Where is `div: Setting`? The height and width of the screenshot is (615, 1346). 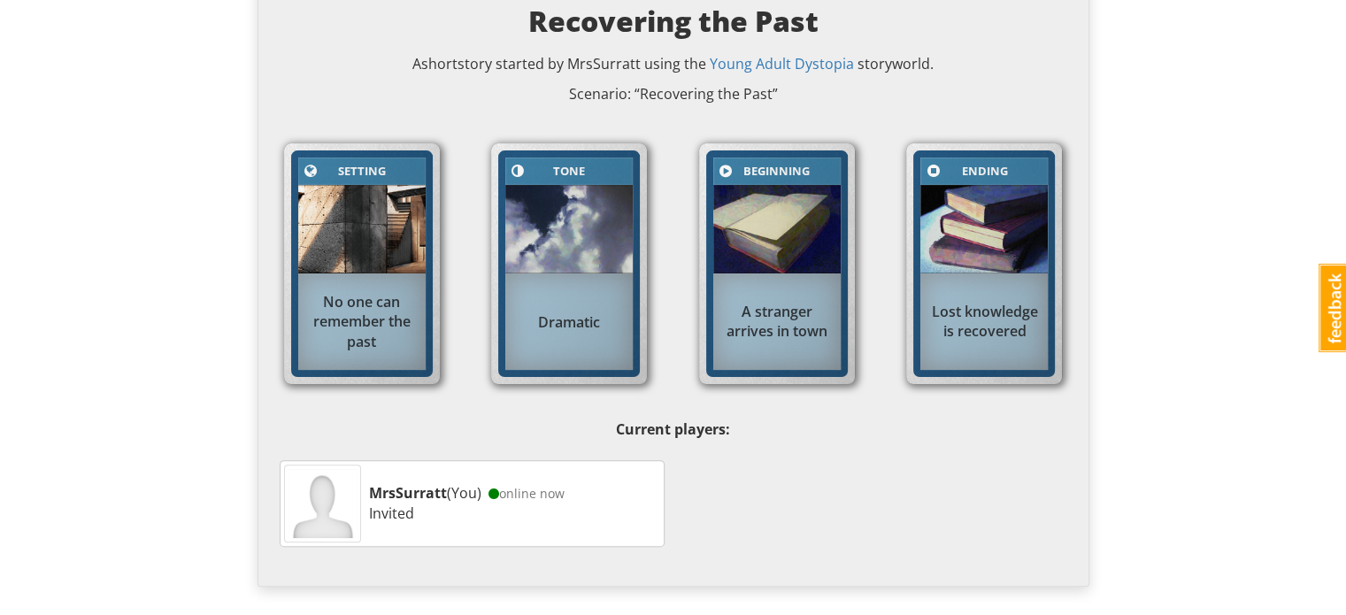
div: Setting is located at coordinates (362, 171).